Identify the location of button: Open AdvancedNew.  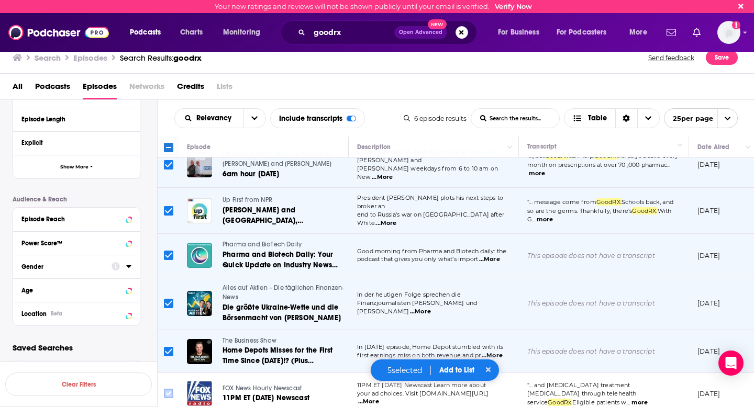
(420, 32).